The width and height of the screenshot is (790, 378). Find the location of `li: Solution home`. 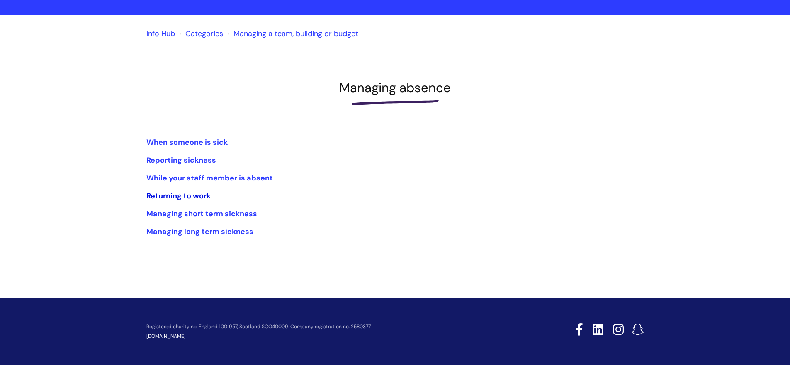

li: Solution home is located at coordinates (200, 34).